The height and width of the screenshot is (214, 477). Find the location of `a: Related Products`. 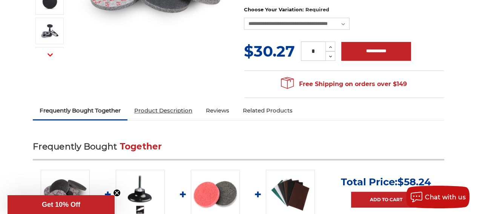

a: Related Products is located at coordinates (268, 111).